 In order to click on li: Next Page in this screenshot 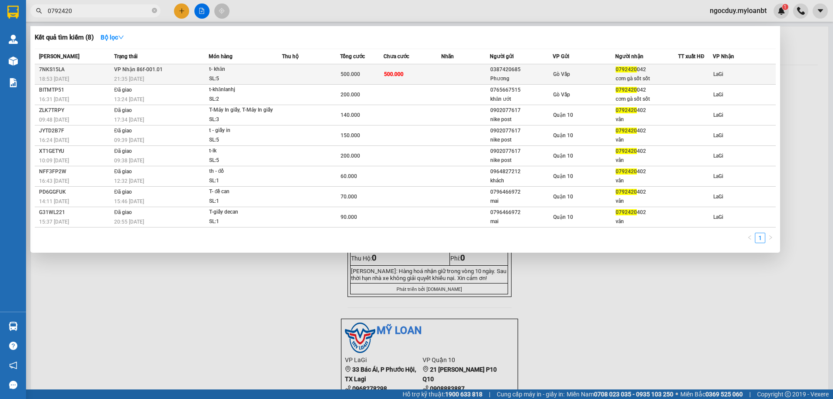, I will do `click(770, 238)`.